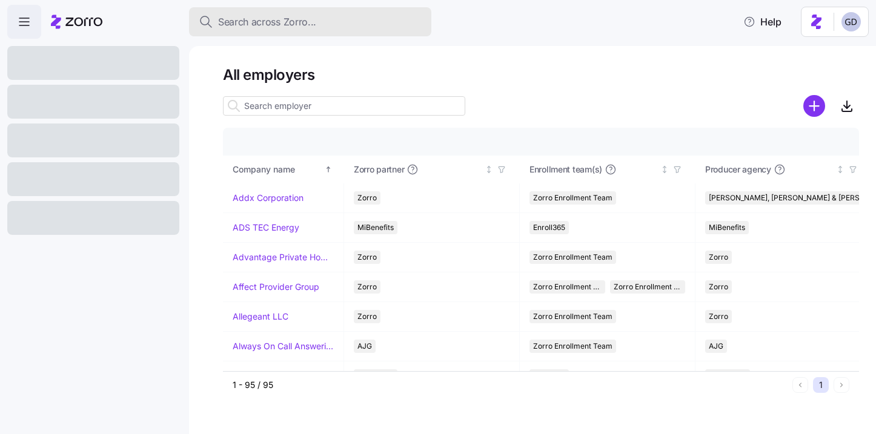 The image size is (876, 434). I want to click on button: Next page, so click(841, 385).